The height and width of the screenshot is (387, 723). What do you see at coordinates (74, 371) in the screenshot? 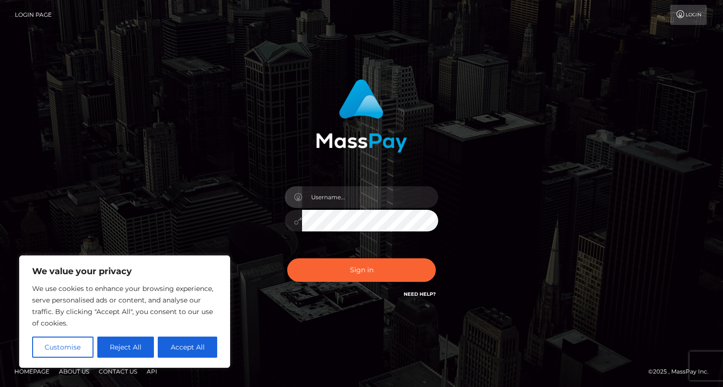
I see `a: About Us` at bounding box center [74, 371].